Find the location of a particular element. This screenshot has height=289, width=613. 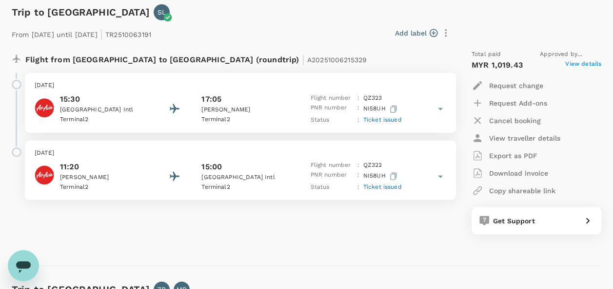

p: Copy shareable link is located at coordinates (522, 191).